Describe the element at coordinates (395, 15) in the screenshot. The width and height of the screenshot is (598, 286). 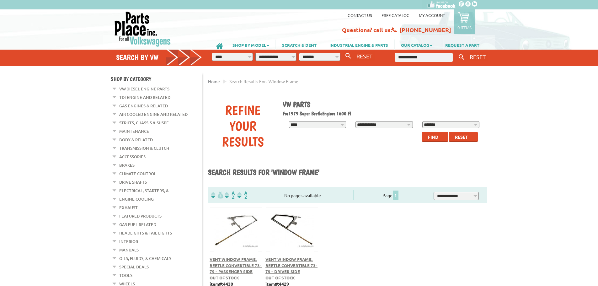
I see `a: Free Catalog` at that location.